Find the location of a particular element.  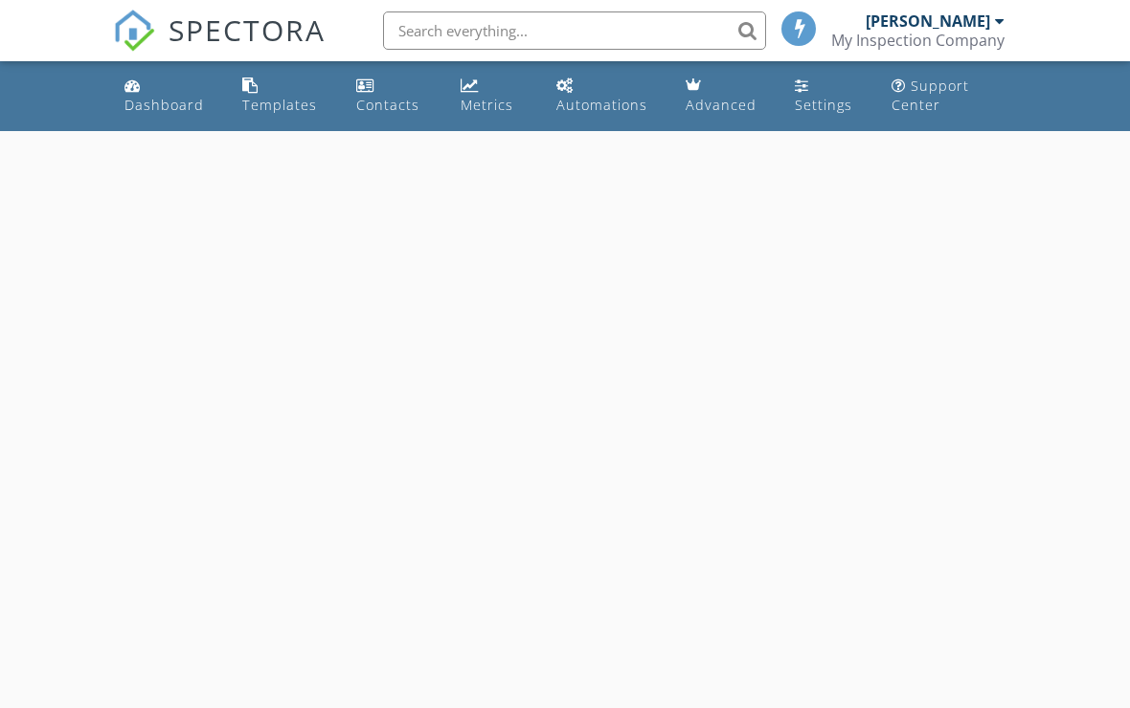

a: Contacts is located at coordinates (393, 96).